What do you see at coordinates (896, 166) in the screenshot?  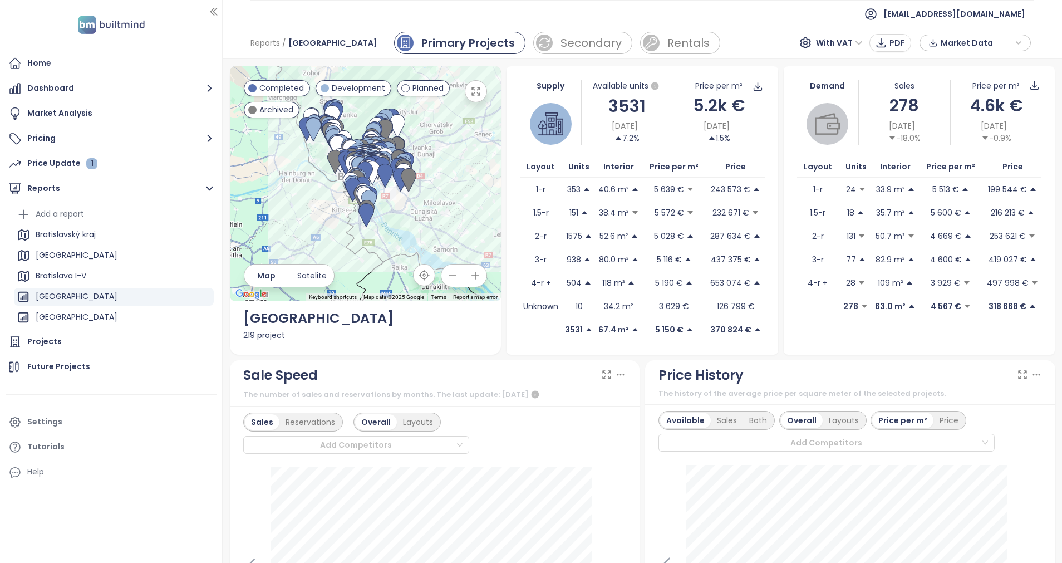 I see `th: Interior` at bounding box center [896, 166].